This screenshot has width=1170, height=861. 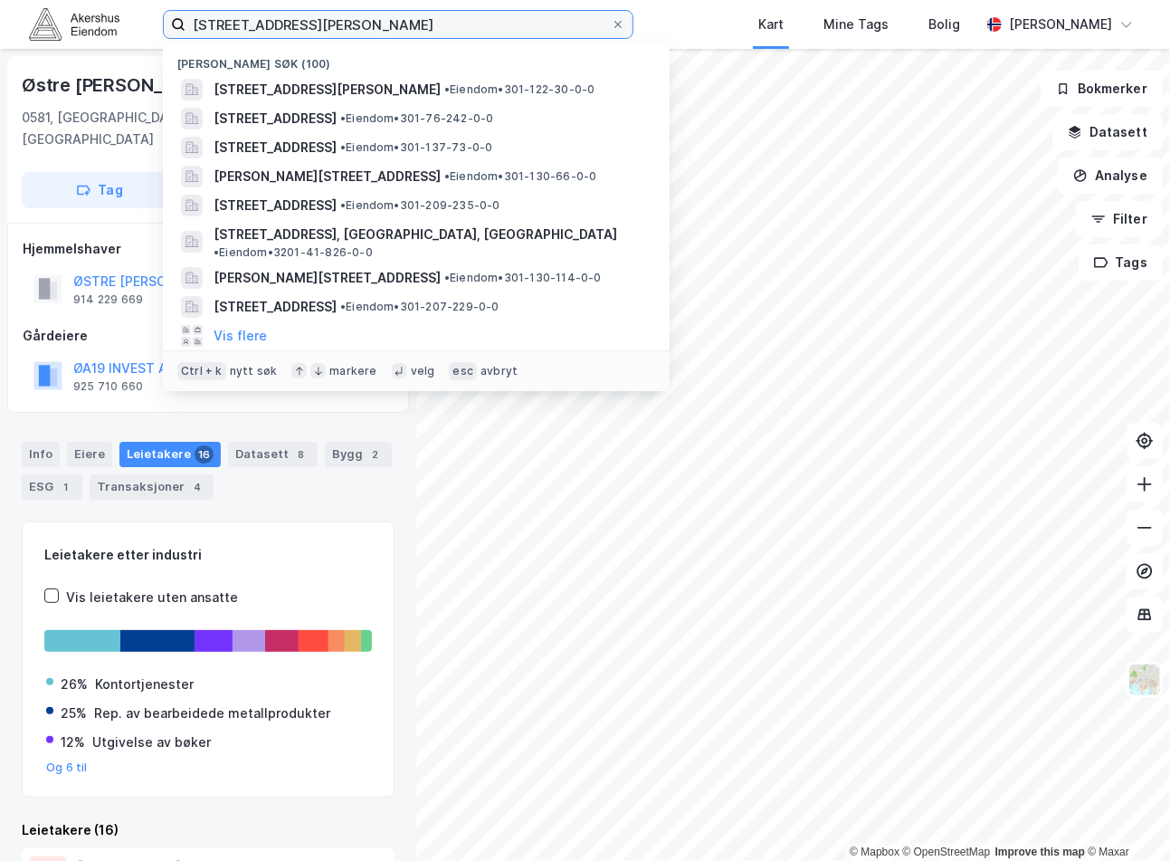 What do you see at coordinates (358, 454) in the screenshot?
I see `div: Bygg` at bounding box center [358, 454].